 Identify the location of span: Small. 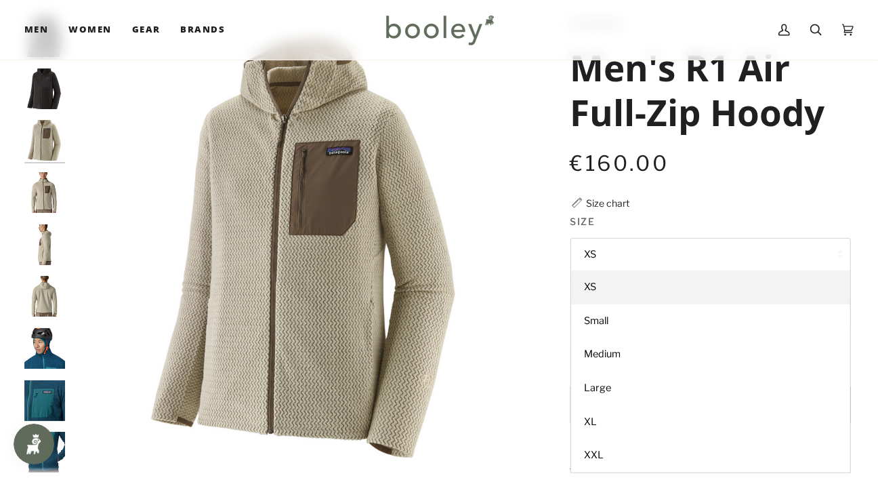
(597, 320).